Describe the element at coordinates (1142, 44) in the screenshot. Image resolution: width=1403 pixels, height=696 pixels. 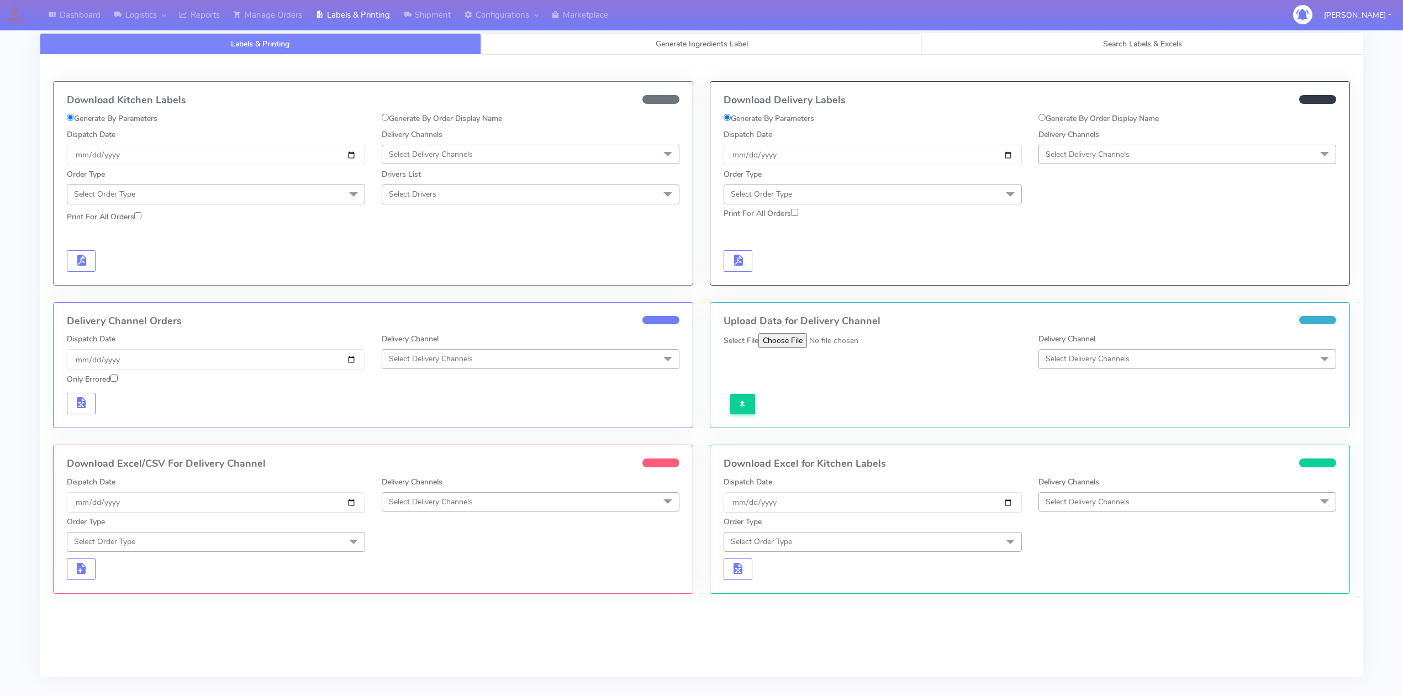
I see `span: Search Labels & Excels` at that location.